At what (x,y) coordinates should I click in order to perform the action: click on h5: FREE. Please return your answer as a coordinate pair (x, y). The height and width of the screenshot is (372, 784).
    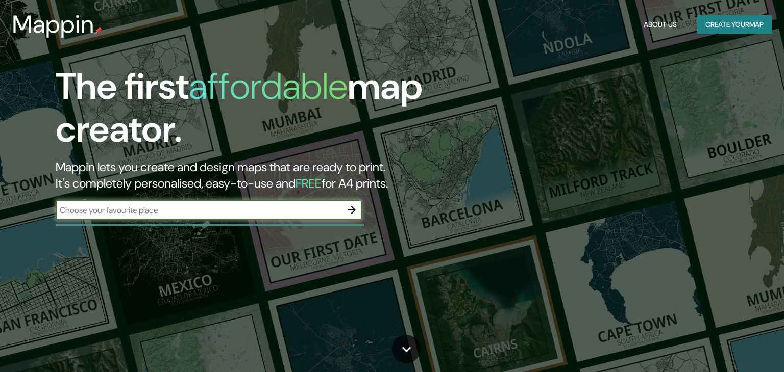
    Looking at the image, I should click on (308, 183).